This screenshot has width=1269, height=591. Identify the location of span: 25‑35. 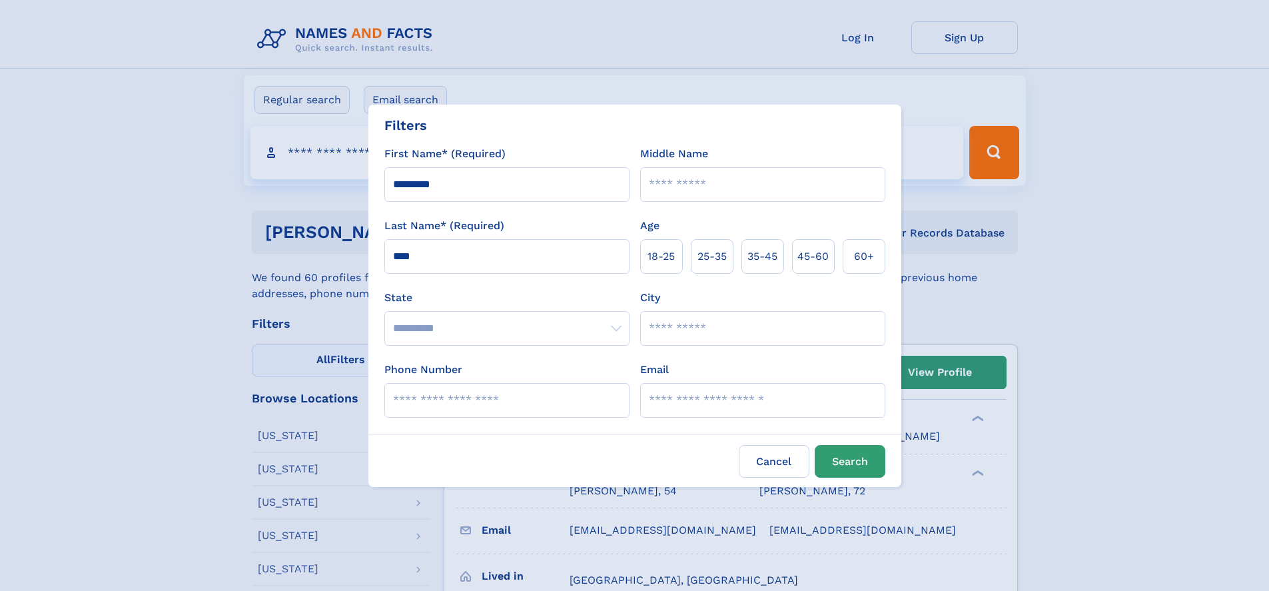
(712, 256).